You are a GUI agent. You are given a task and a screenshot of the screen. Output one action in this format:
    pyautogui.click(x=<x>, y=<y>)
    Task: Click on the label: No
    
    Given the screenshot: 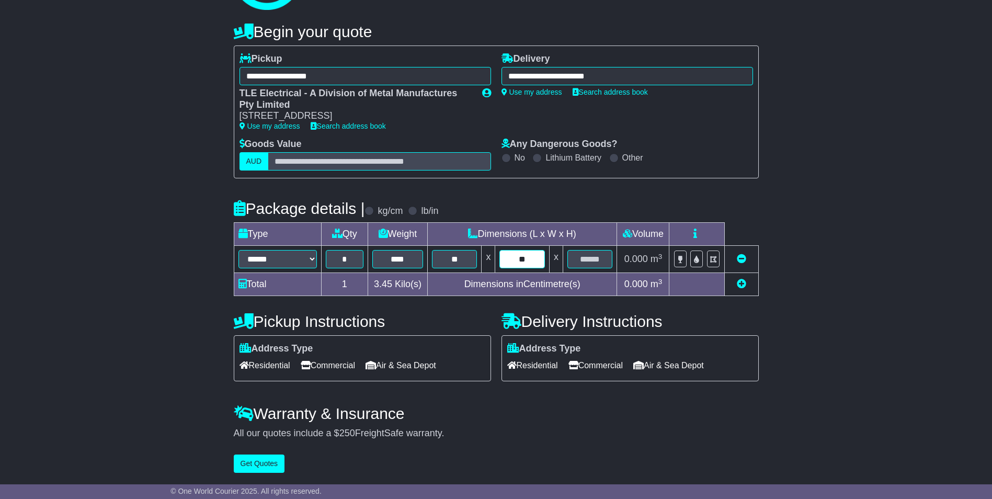 What is the action you would take?
    pyautogui.click(x=520, y=157)
    